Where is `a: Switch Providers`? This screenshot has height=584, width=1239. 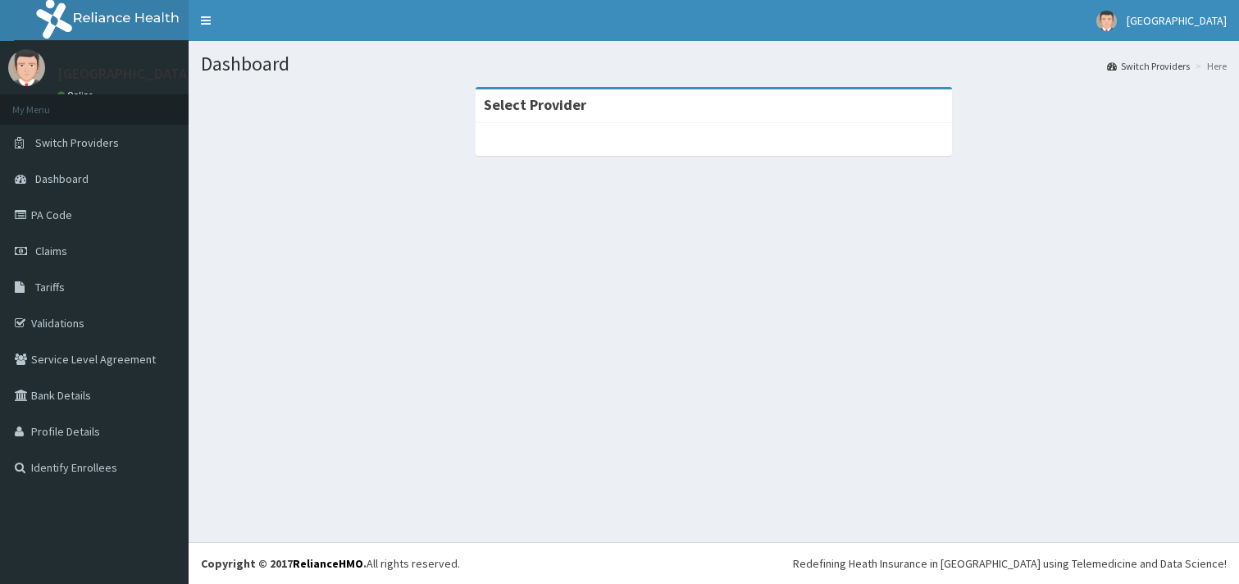 a: Switch Providers is located at coordinates (1148, 66).